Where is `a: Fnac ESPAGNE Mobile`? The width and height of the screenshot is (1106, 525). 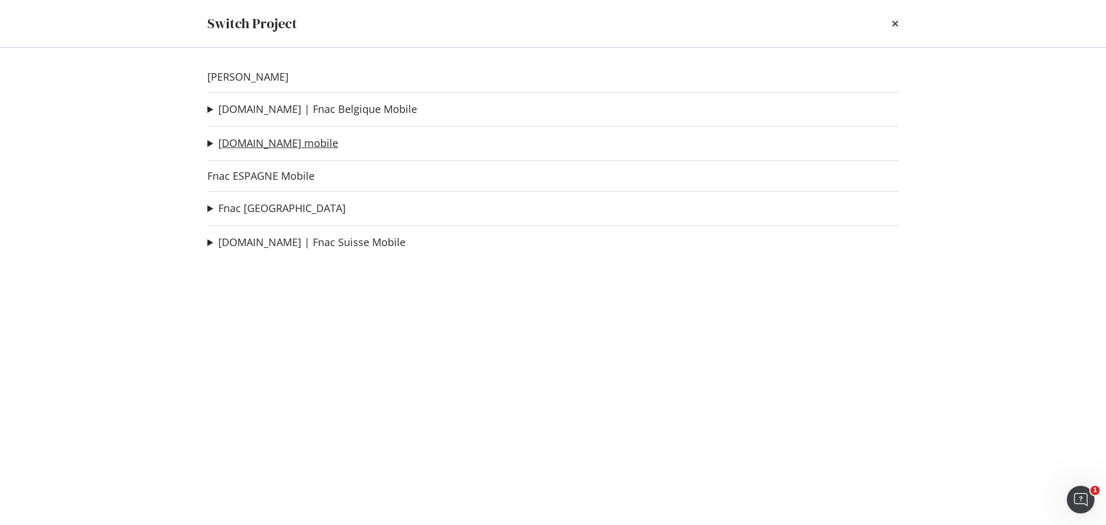 a: Fnac ESPAGNE Mobile is located at coordinates (261, 176).